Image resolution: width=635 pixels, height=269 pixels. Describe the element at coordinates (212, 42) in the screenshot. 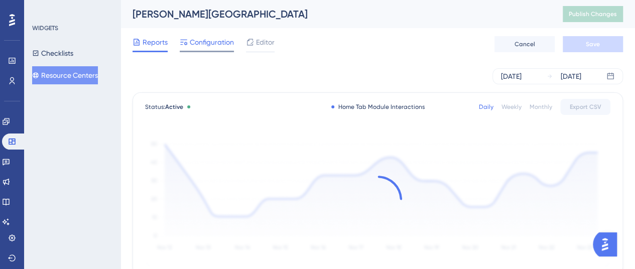

I see `span: Configuration` at that location.